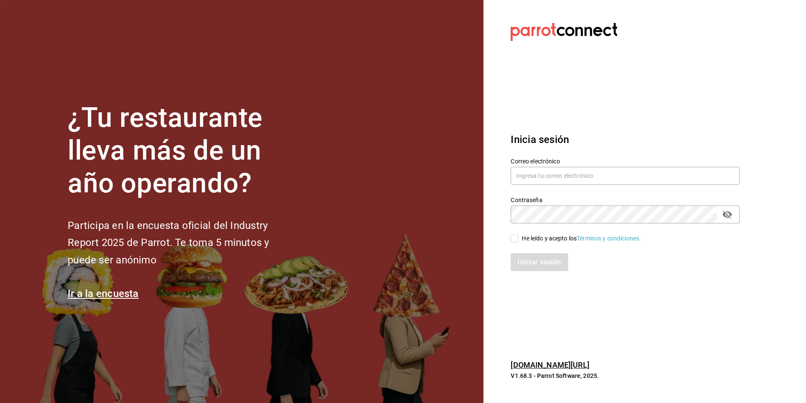 The height and width of the screenshot is (403, 806). I want to click on p: V1.68.3 - Parrot Software, 2025., so click(625, 376).